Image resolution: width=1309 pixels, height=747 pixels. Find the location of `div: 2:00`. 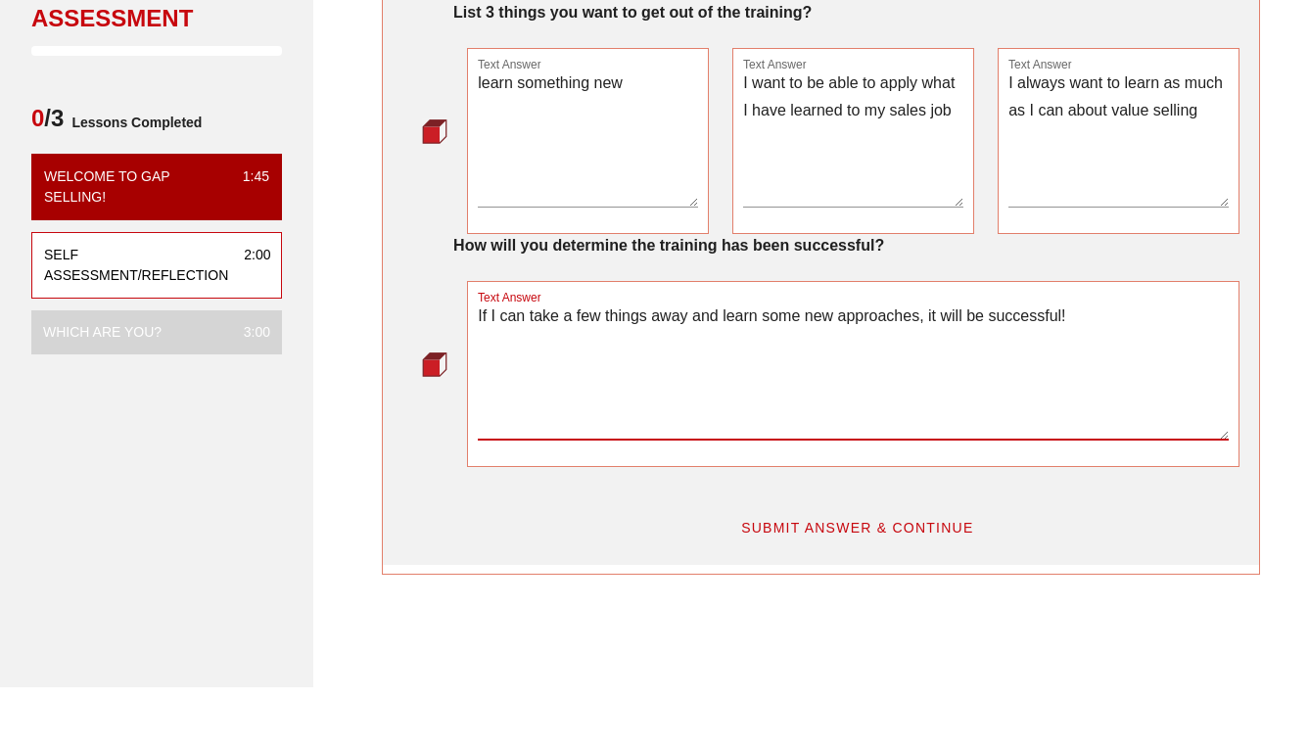

div: 2:00 is located at coordinates (249, 265).